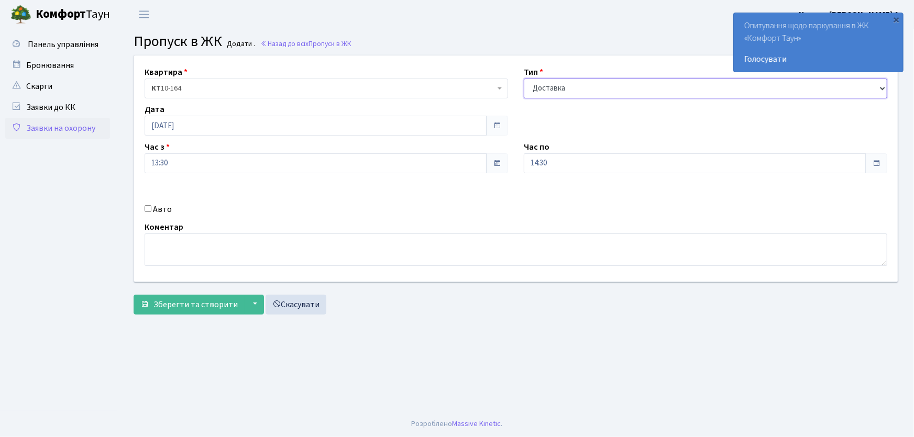  Describe the element at coordinates (166, 72) in the screenshot. I see `label: Квартира` at that location.